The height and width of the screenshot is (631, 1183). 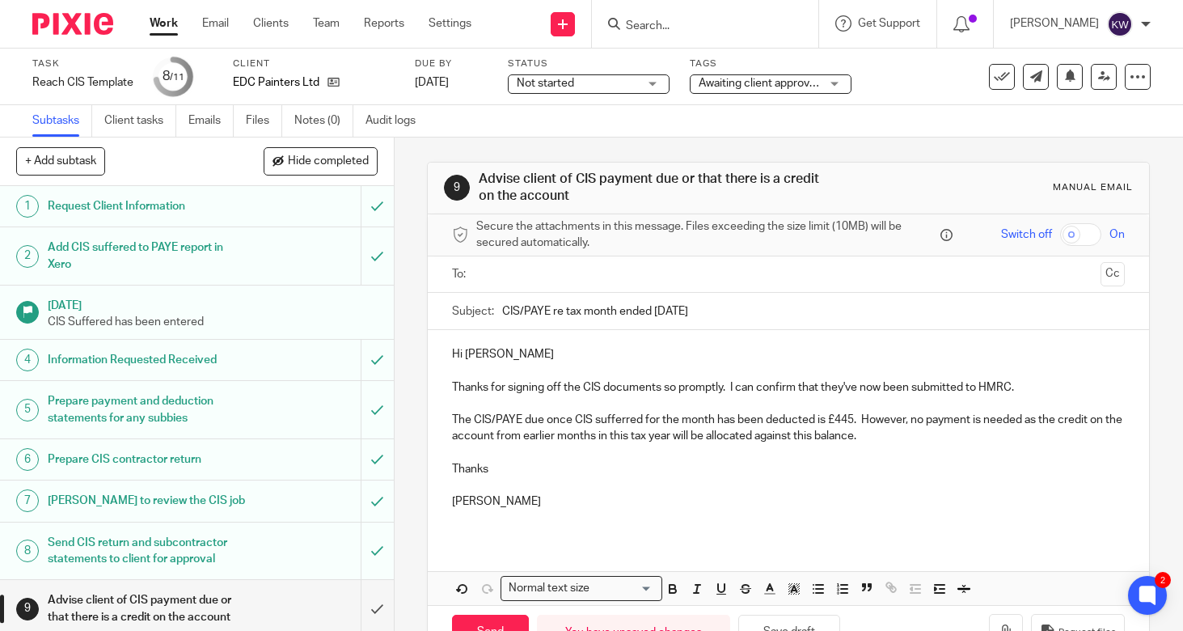 What do you see at coordinates (140, 120) in the screenshot?
I see `a: Client tasks` at bounding box center [140, 120].